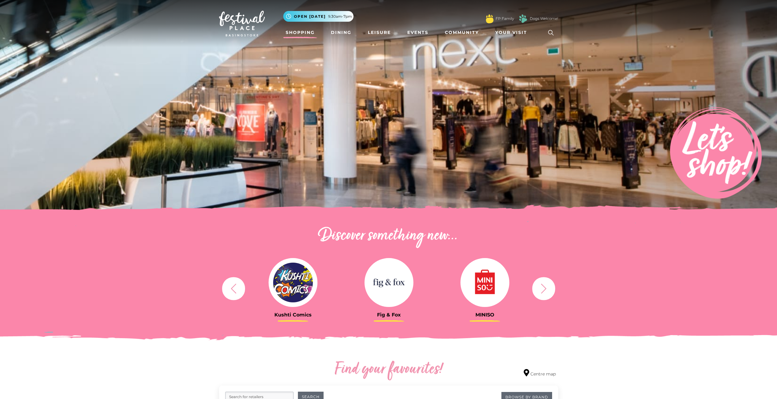  I want to click on h2: Find your favourites!, so click(388, 369).